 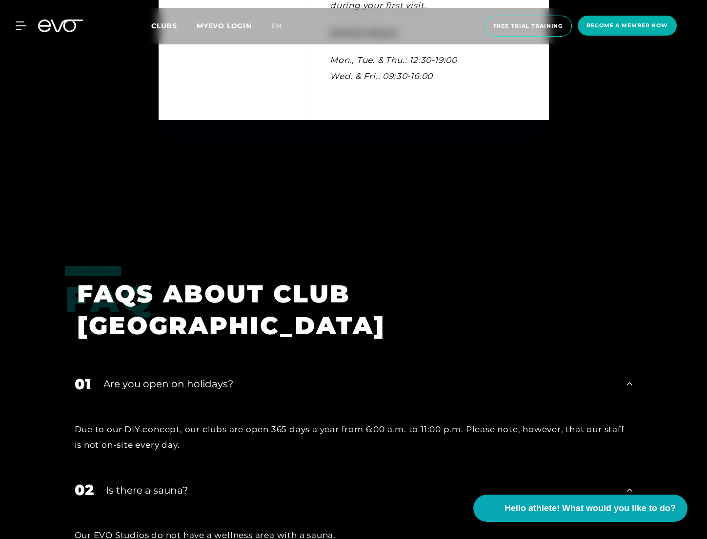 What do you see at coordinates (627, 25) in the screenshot?
I see `font: Become a member now` at bounding box center [627, 25].